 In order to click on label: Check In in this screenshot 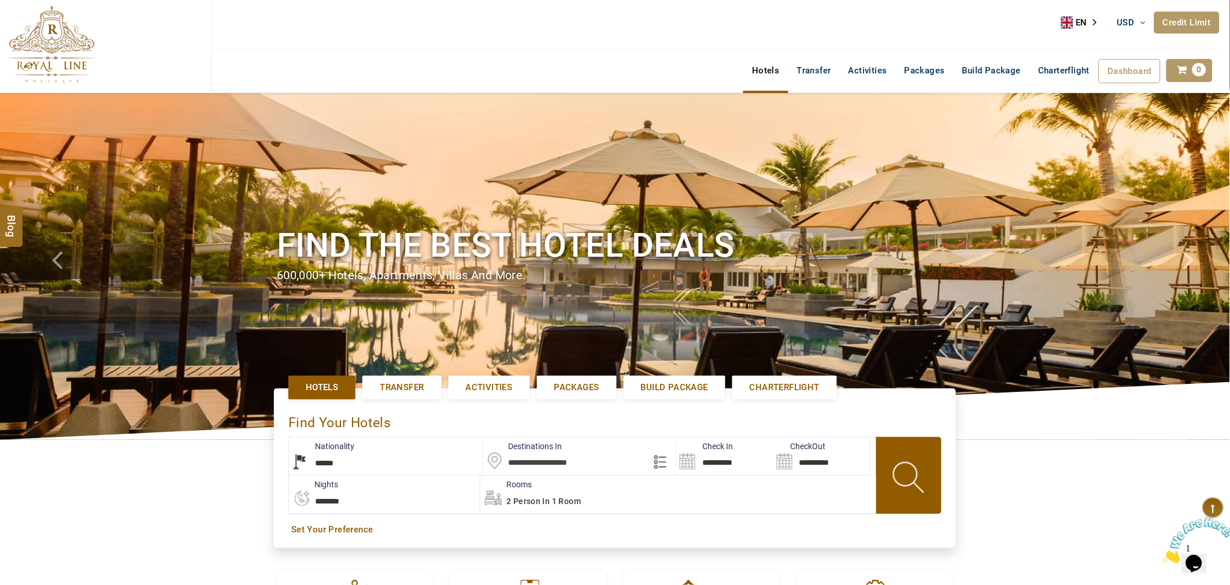, I will do `click(705, 446)`.